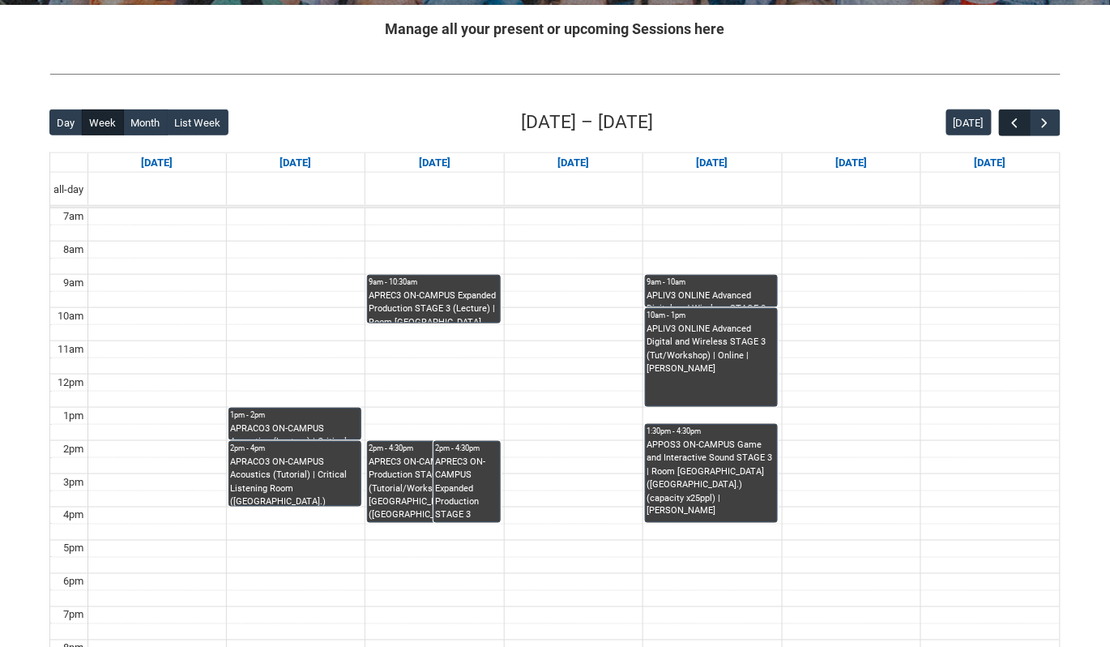  I want to click on button: Previous Week, so click(1014, 122).